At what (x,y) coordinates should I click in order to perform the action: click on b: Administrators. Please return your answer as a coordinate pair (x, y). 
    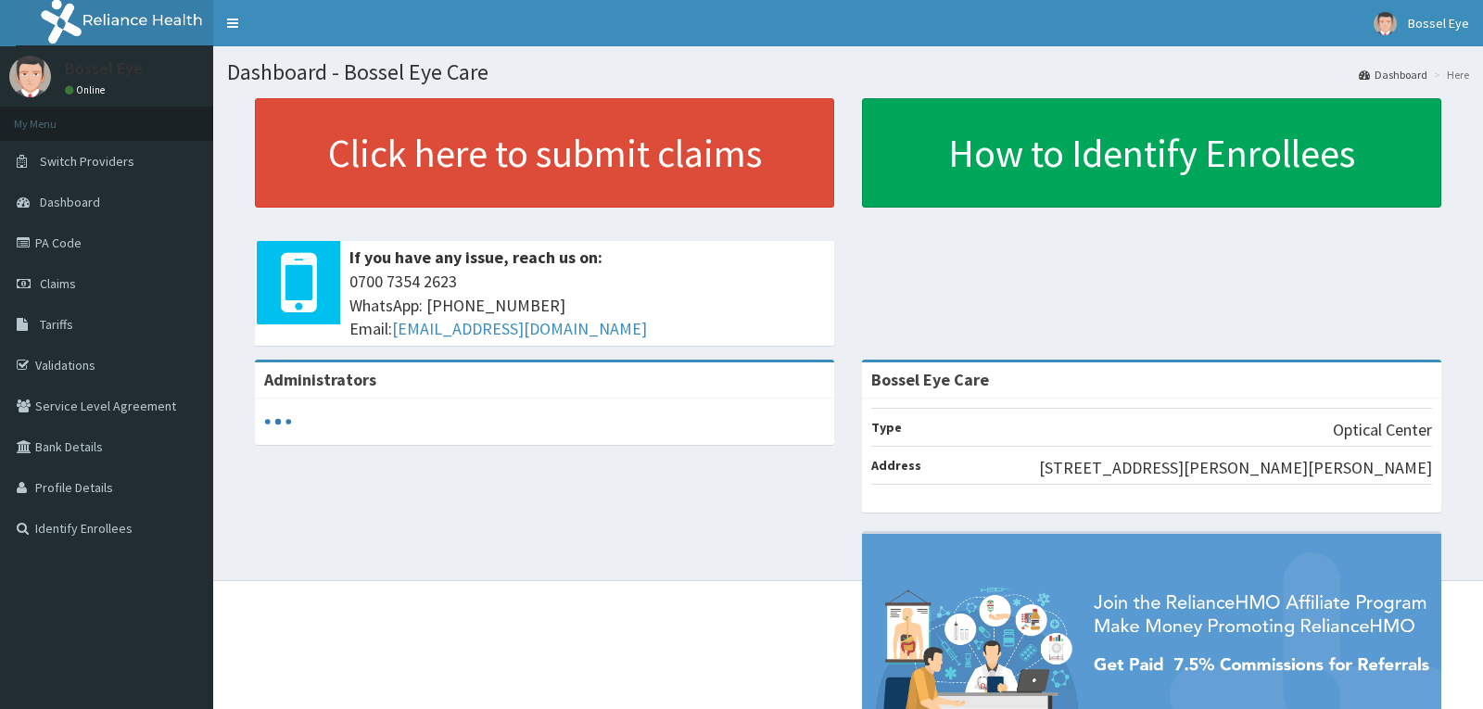
    Looking at the image, I should click on (320, 379).